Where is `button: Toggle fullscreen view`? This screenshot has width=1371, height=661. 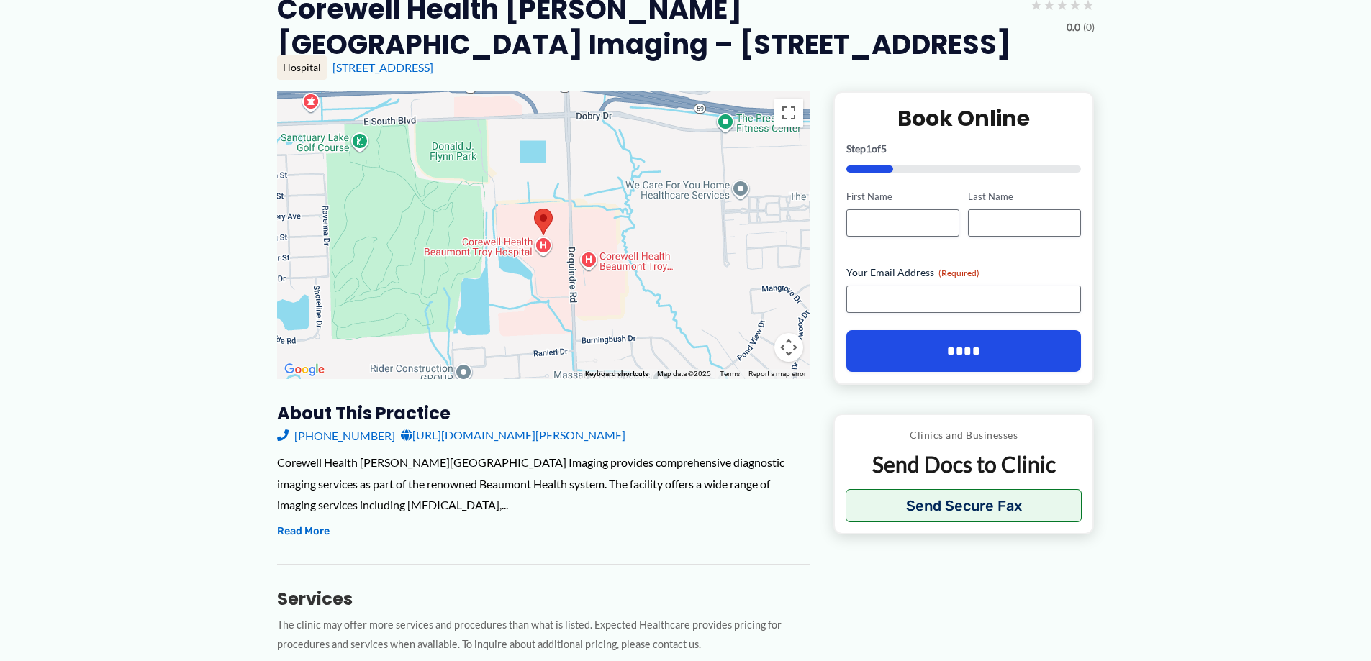
button: Toggle fullscreen view is located at coordinates (789, 113).